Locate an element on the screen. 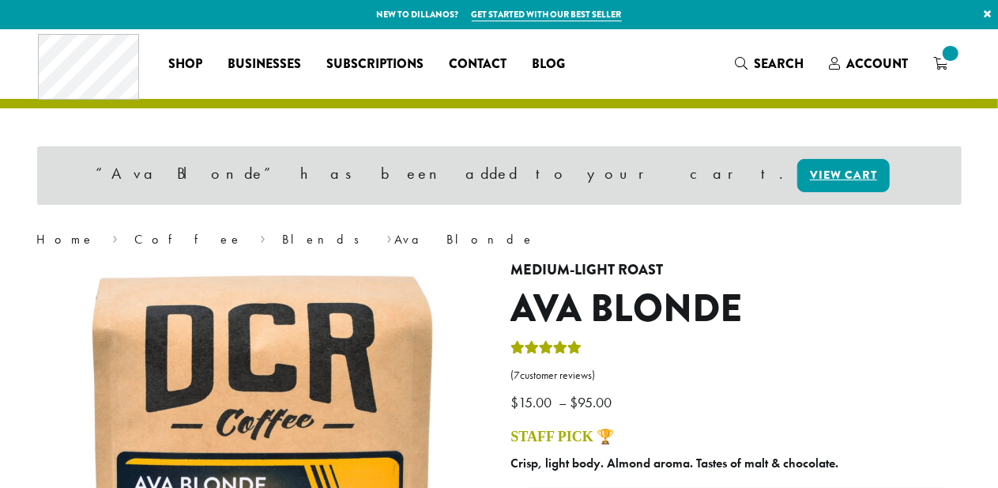 The width and height of the screenshot is (998, 488). span: Search is located at coordinates (779, 63).